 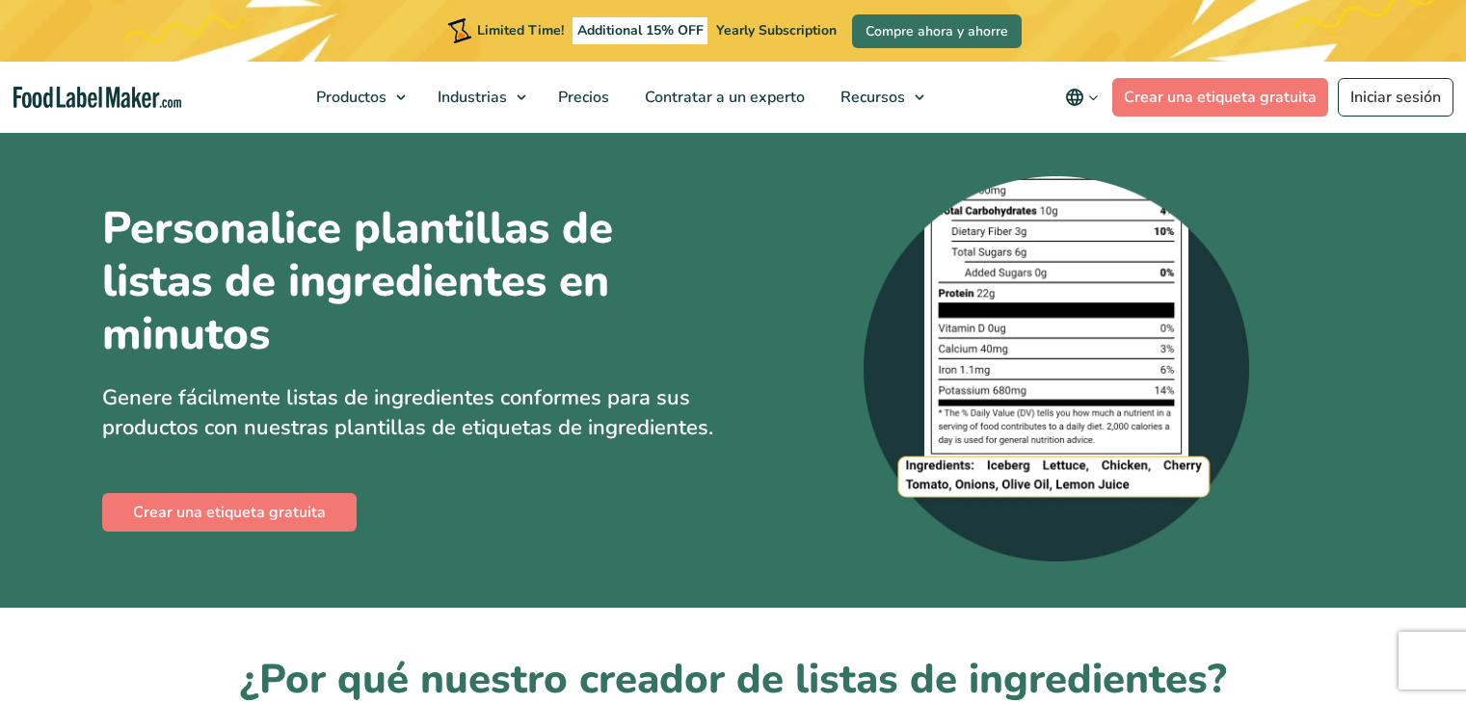 I want to click on span: Yearly Subscription, so click(x=776, y=30).